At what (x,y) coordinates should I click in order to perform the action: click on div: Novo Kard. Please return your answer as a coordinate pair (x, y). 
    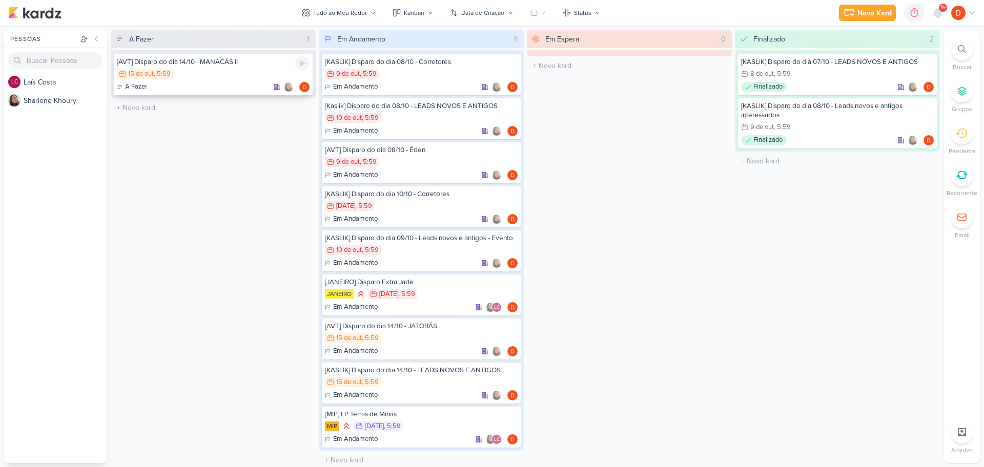
    Looking at the image, I should click on (874, 13).